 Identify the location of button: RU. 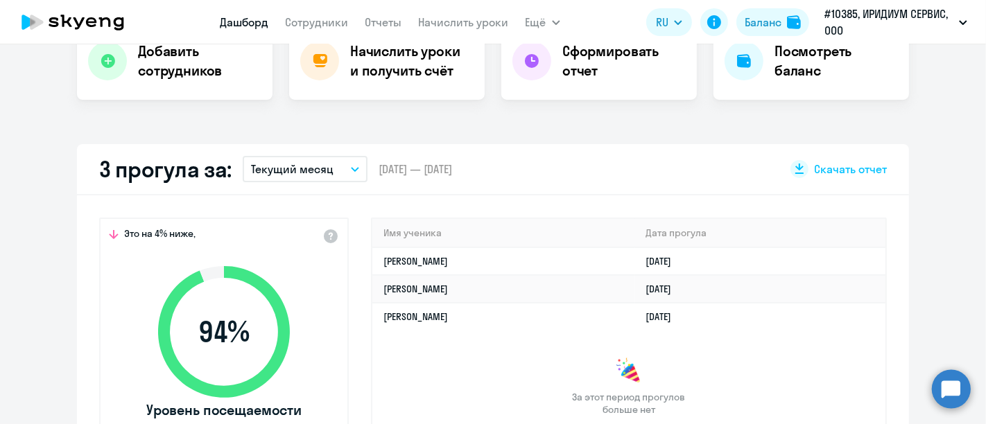
(669, 22).